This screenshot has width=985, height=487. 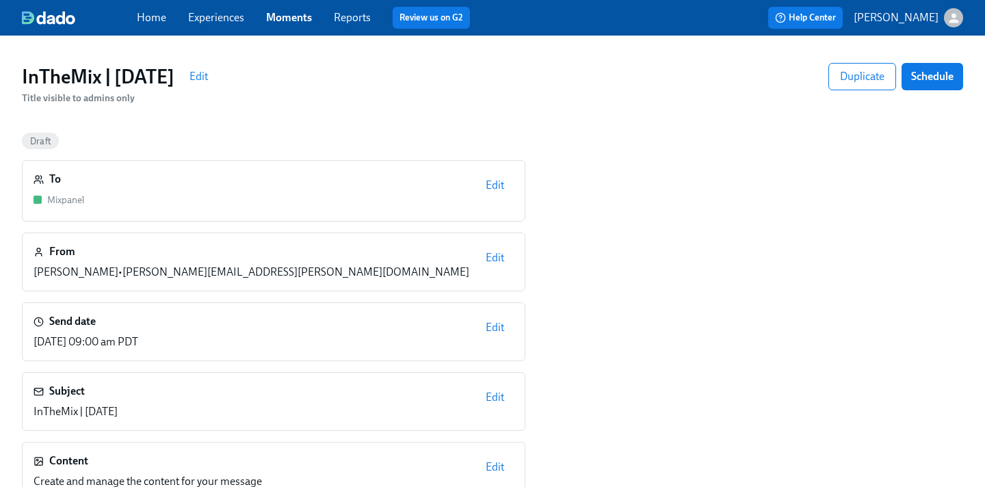 What do you see at coordinates (62, 252) in the screenshot?
I see `h6: From` at bounding box center [62, 252].